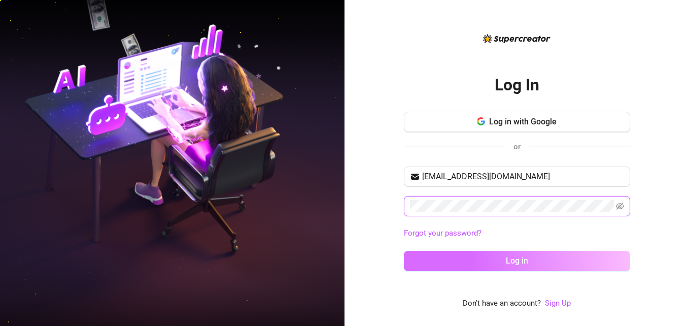  What do you see at coordinates (517, 85) in the screenshot?
I see `h2: Log In` at bounding box center [517, 85].